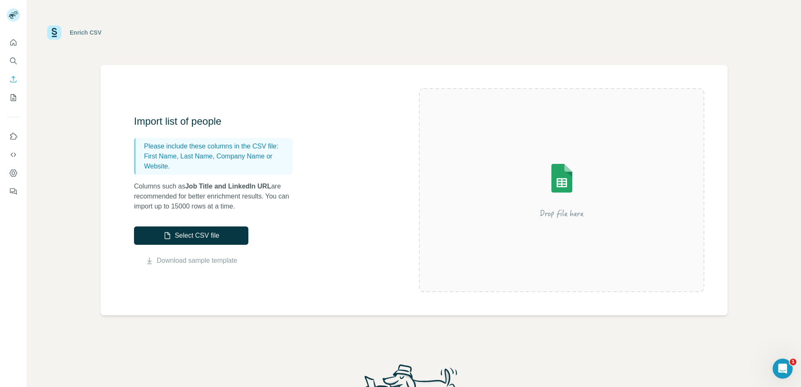 The width and height of the screenshot is (801, 387). What do you see at coordinates (228, 186) in the screenshot?
I see `span: Job Title and LinkedIn URL` at bounding box center [228, 186].